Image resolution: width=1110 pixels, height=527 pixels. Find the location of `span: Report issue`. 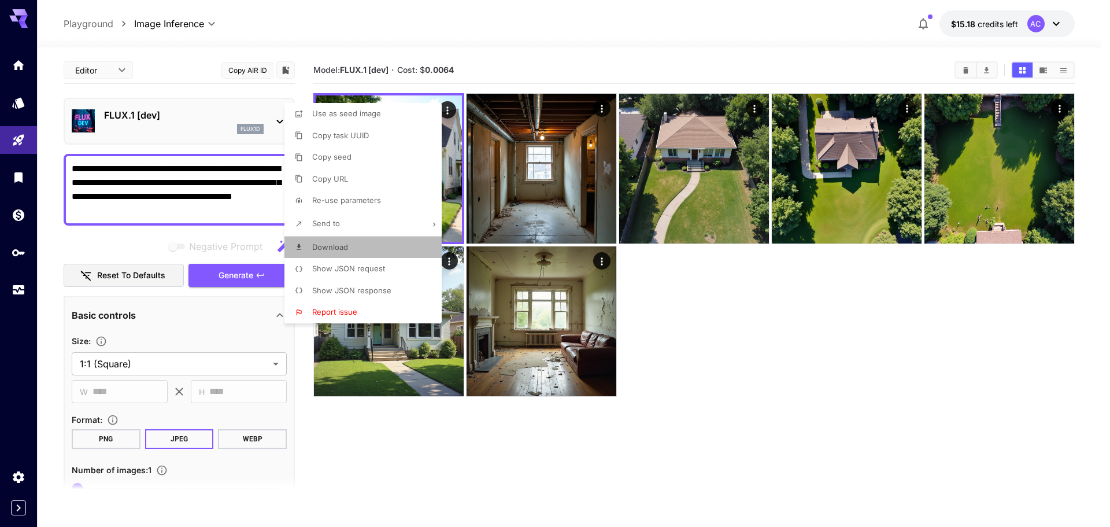

span: Report issue is located at coordinates (335, 312).